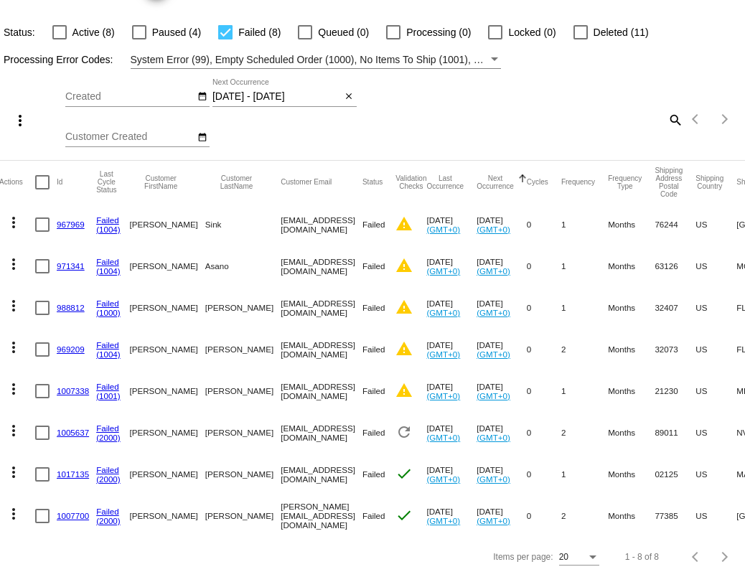  What do you see at coordinates (675, 475) in the screenshot?
I see `mat-cell: 02125` at bounding box center [675, 475].